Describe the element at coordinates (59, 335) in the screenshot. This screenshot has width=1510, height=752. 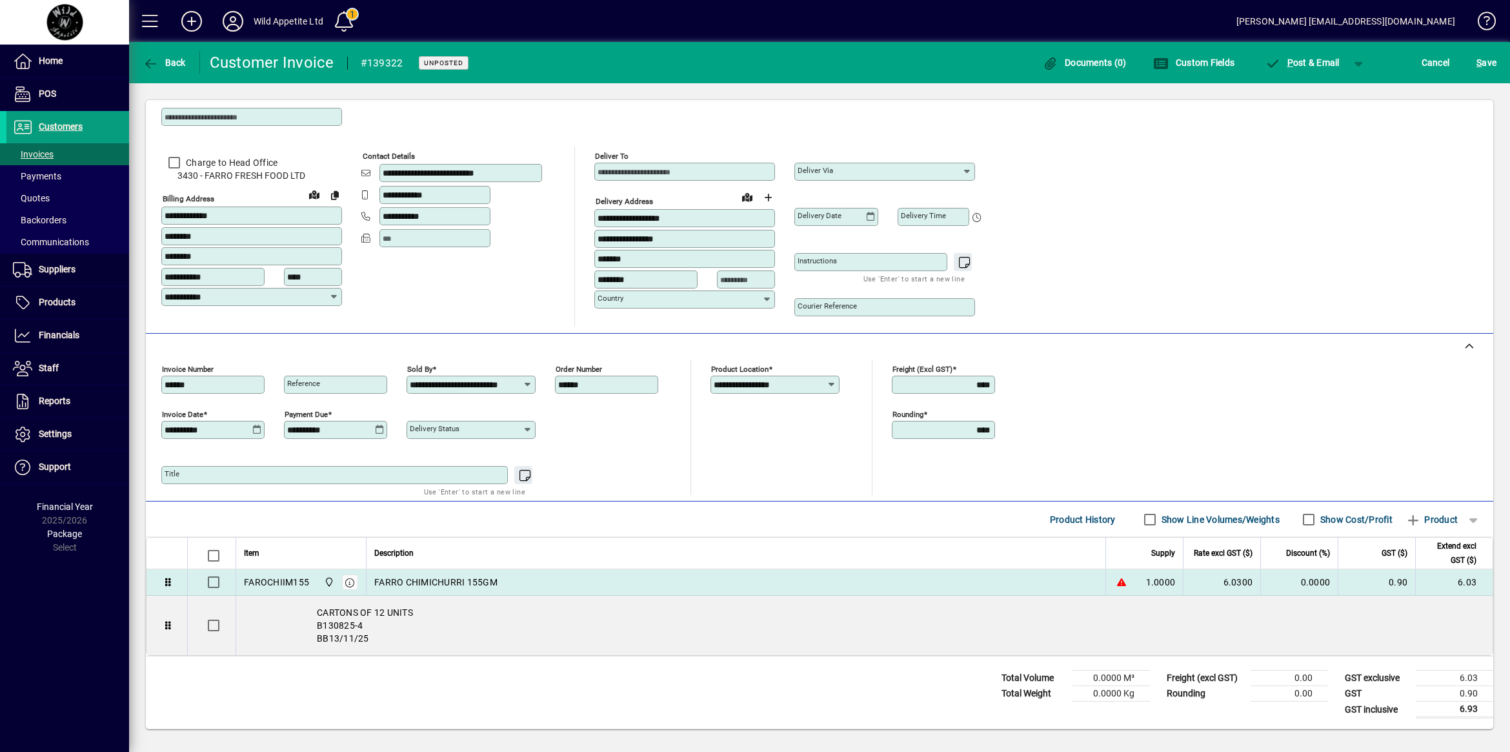
I see `span: Financials` at that location.